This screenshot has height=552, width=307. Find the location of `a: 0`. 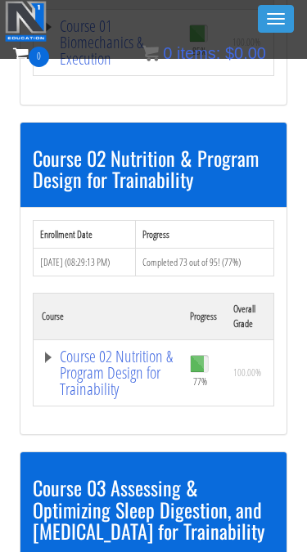

a: 0 is located at coordinates (31, 53).